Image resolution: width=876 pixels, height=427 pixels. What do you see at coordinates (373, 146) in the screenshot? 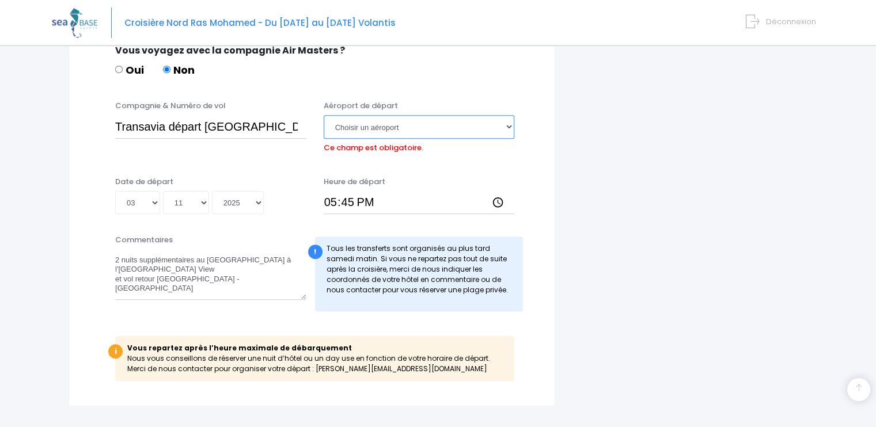
I see `label: Ce champ est obligatoire.` at bounding box center [373, 146].